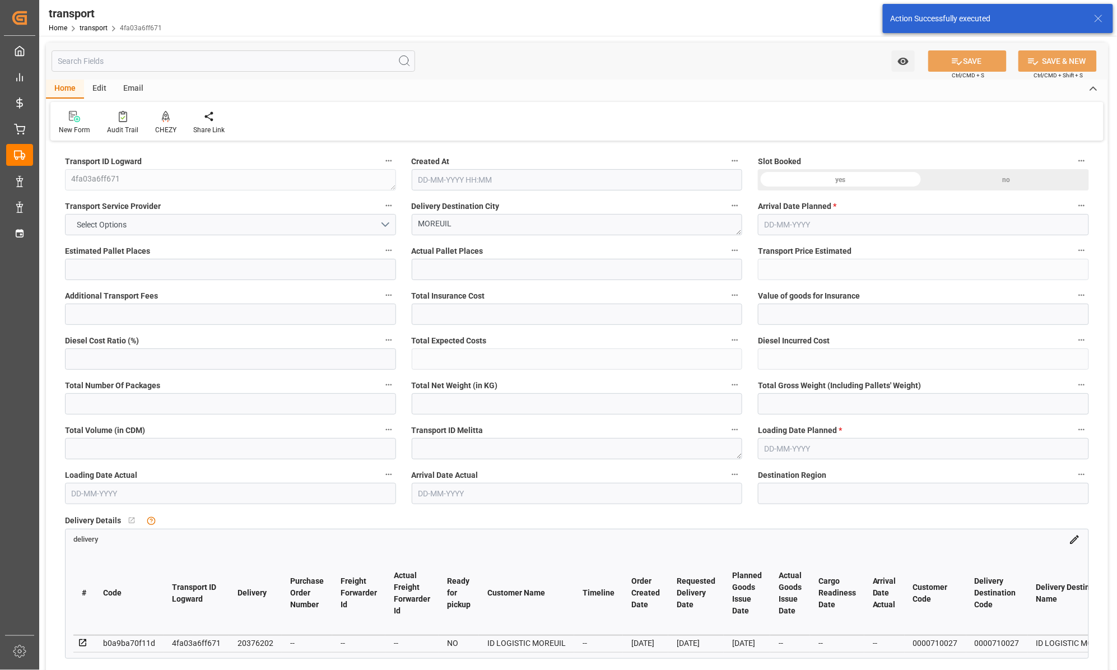  I want to click on div: no, so click(1006, 180).